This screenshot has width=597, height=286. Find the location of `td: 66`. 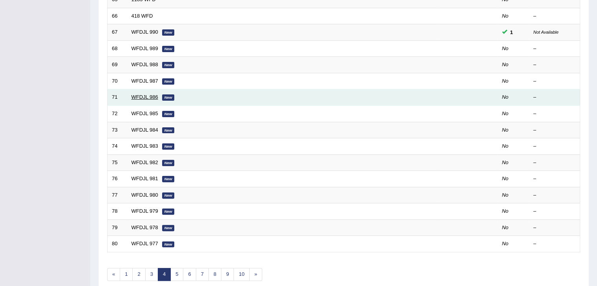

td: 66 is located at coordinates (117, 16).